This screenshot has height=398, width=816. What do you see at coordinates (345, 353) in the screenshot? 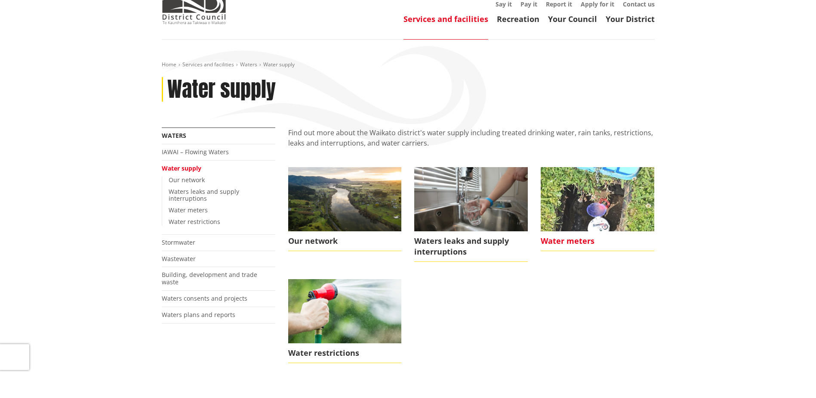
I see `span: Water restrictions` at bounding box center [345, 353].